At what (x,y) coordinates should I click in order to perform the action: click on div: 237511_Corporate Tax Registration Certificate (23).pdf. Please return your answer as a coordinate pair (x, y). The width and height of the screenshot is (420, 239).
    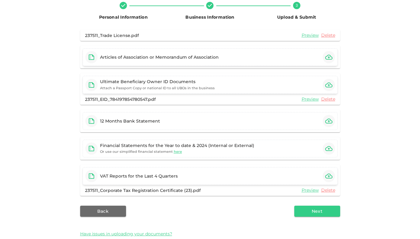
    Looking at the image, I should click on (143, 191).